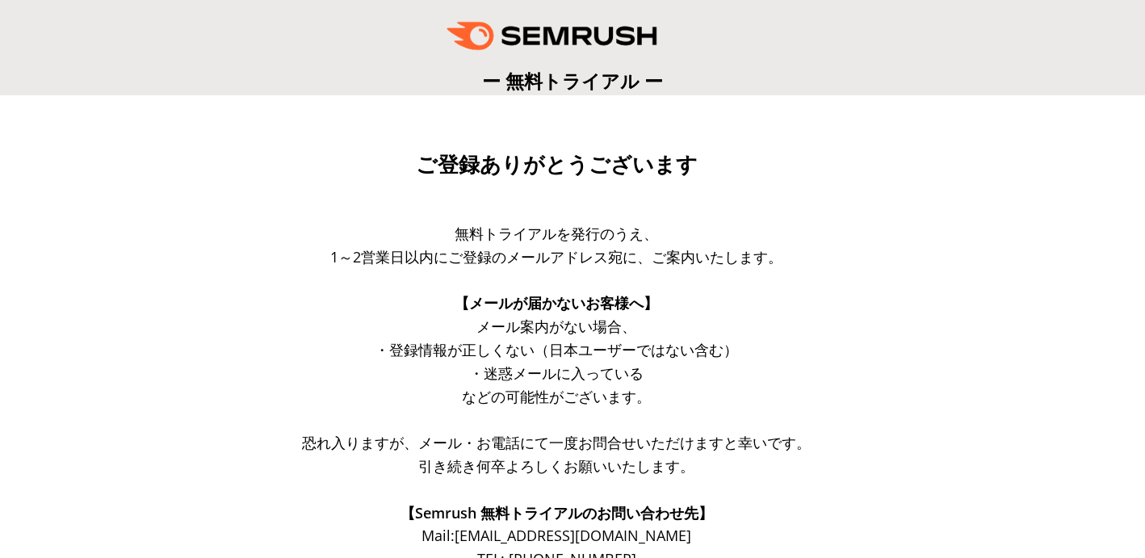 This screenshot has height=558, width=1145. What do you see at coordinates (572, 81) in the screenshot?
I see `span: ー 無料トライアル ー` at bounding box center [572, 81].